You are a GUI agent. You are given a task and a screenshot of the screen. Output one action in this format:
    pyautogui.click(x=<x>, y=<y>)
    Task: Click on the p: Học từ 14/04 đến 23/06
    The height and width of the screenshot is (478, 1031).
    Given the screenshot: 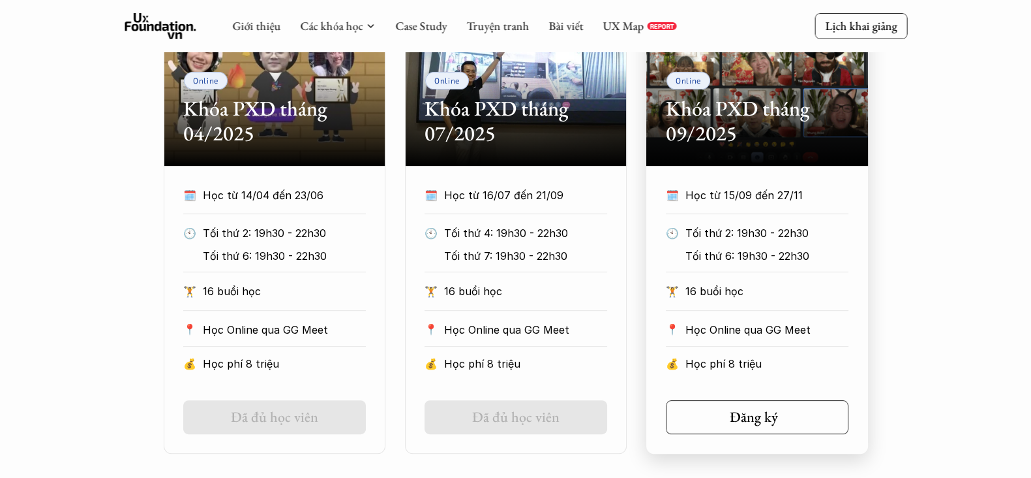 What is the action you would take?
    pyautogui.click(x=284, y=195)
    